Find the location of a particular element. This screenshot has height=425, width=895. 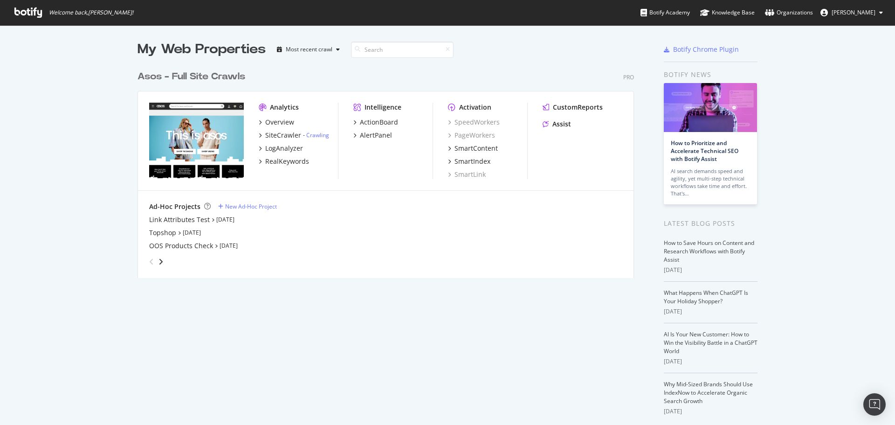

div: SmartIndex is located at coordinates (472, 161).